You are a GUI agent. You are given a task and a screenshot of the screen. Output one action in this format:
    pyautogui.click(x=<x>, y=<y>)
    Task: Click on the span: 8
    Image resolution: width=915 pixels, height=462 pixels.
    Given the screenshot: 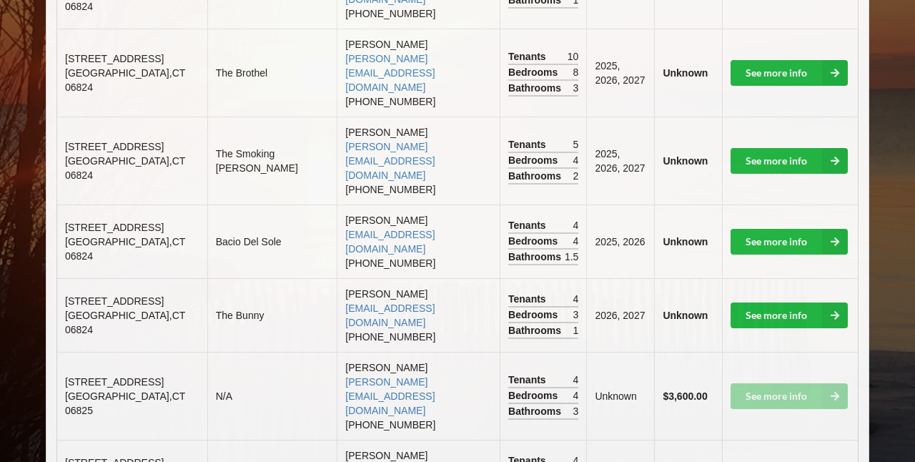 What is the action you would take?
    pyautogui.click(x=576, y=72)
    